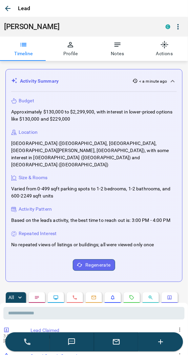 The width and height of the screenshot is (188, 355). What do you see at coordinates (70, 49) in the screenshot?
I see `button: Profile` at bounding box center [70, 49].